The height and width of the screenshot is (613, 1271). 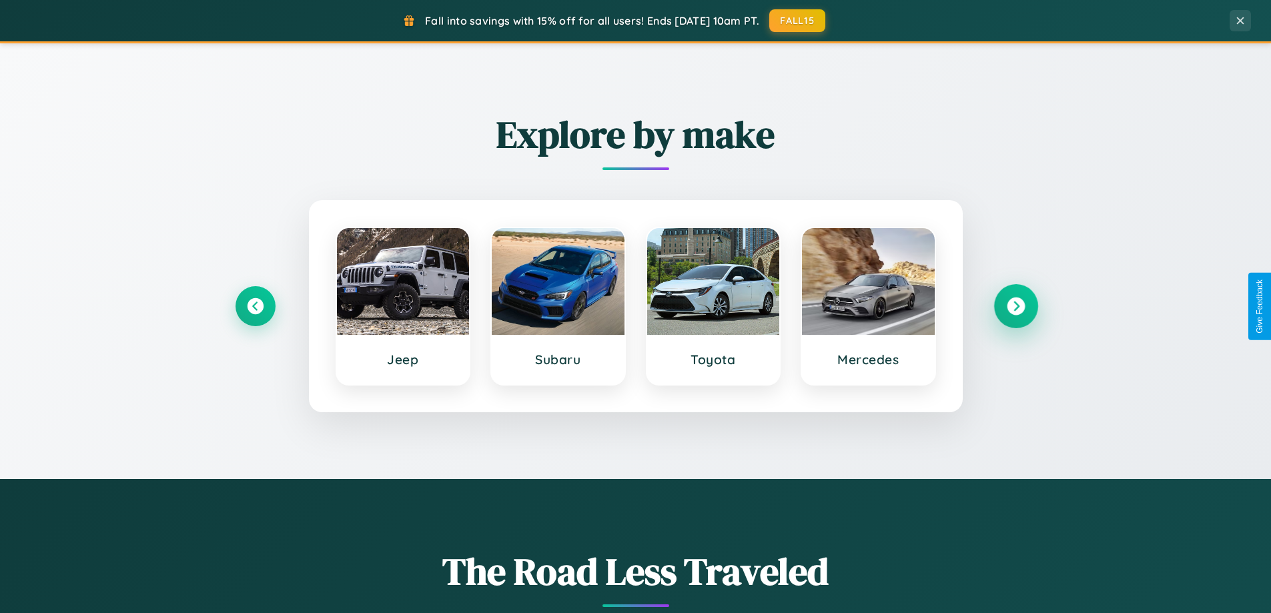 I want to click on h3: Mercedes, so click(x=868, y=360).